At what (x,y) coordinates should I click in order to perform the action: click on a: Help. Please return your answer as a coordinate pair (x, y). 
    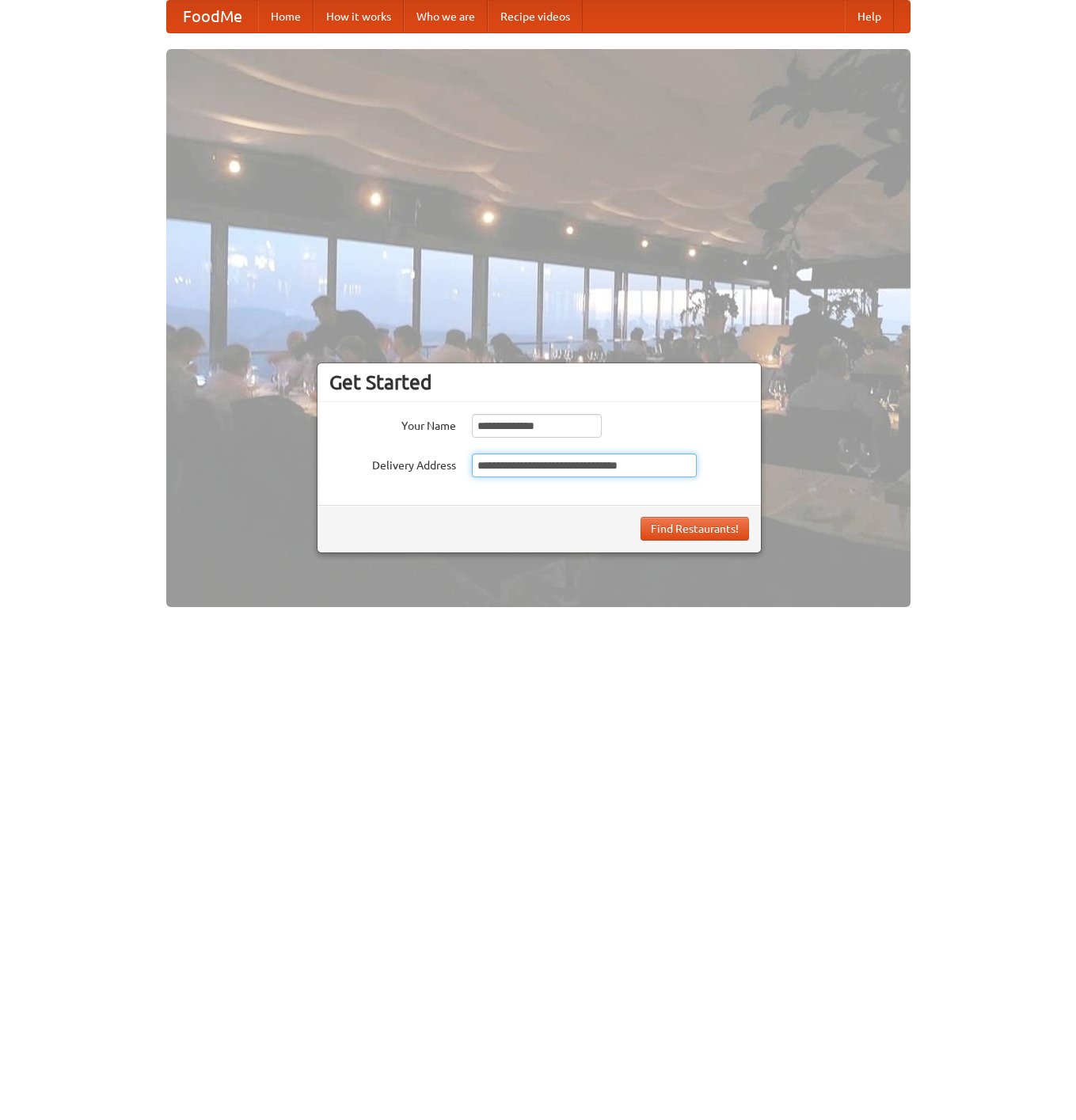
    Looking at the image, I should click on (870, 17).